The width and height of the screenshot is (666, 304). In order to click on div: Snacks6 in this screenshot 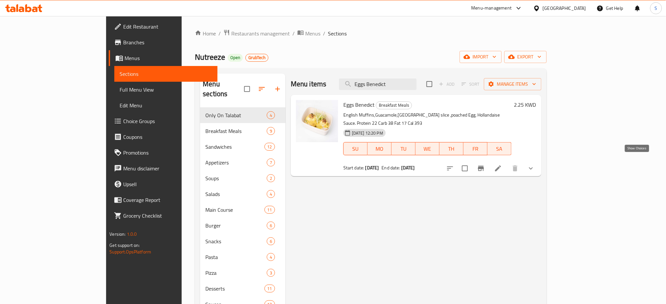, I will do `click(243, 242)`.